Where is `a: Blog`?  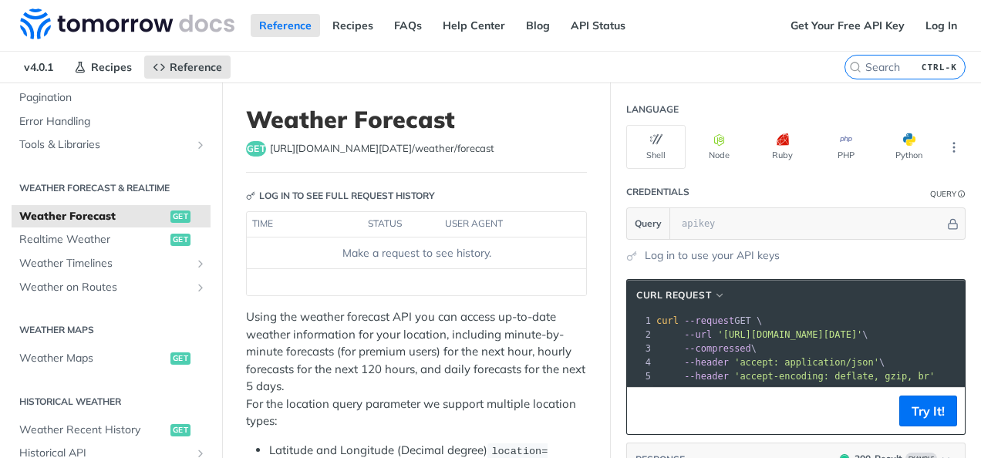 a: Blog is located at coordinates (538, 25).